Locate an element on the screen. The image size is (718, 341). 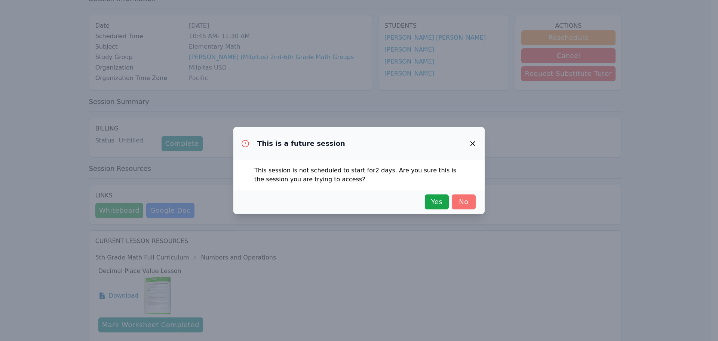
p: This session is not scheduled to start for 2 days . Are you sure this is the session you are tryi... is located at coordinates (359, 175).